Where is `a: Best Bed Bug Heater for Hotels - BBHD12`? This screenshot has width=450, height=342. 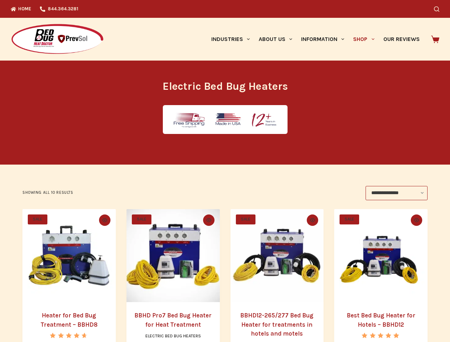
a: Best Bed Bug Heater for Hotels - BBHD12 is located at coordinates (381, 256).